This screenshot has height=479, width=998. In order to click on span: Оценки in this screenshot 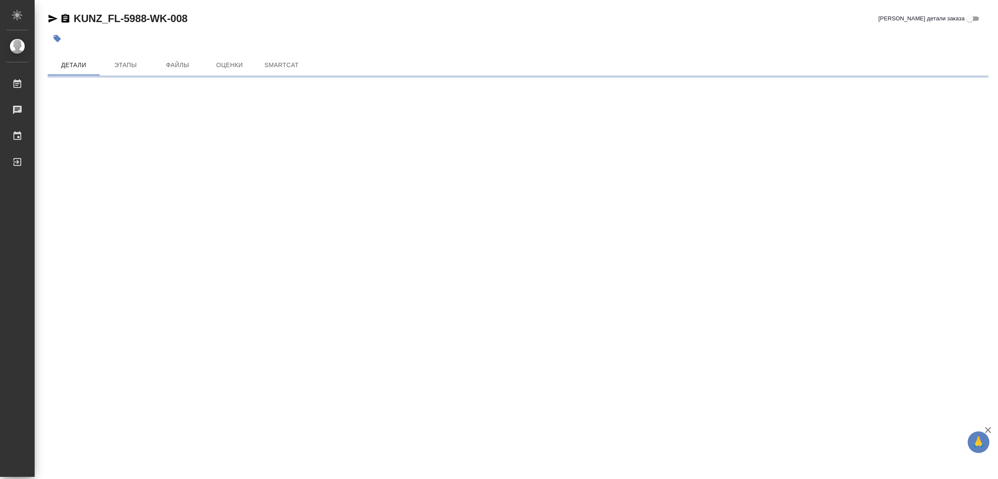, I will do `click(230, 65)`.